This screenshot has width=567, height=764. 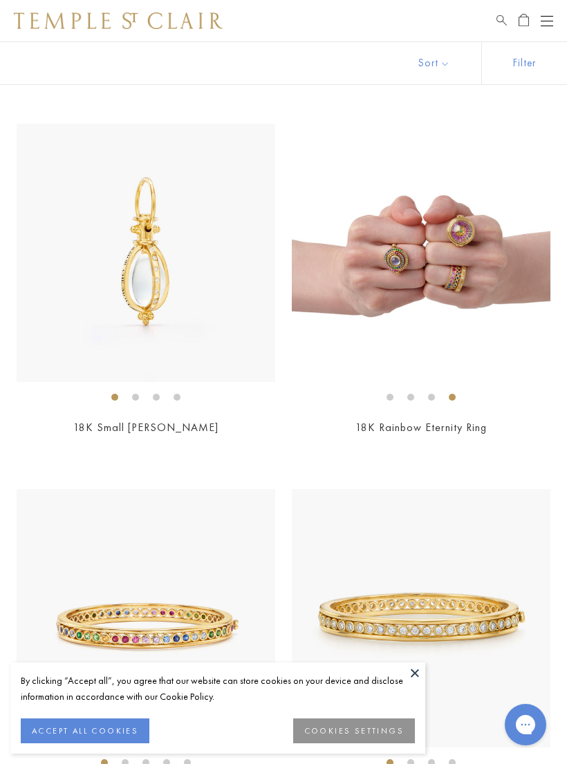 What do you see at coordinates (28, 26) in the screenshot?
I see `button: Gorgias live chat` at bounding box center [28, 26].